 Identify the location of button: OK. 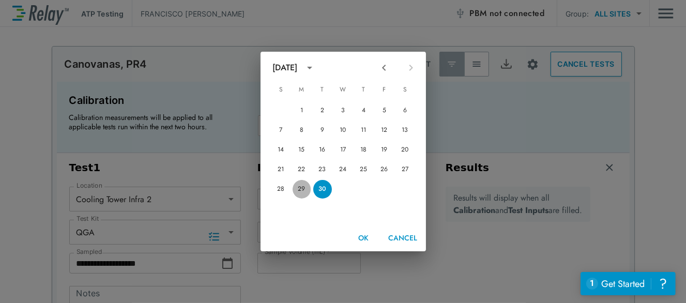
(364, 238).